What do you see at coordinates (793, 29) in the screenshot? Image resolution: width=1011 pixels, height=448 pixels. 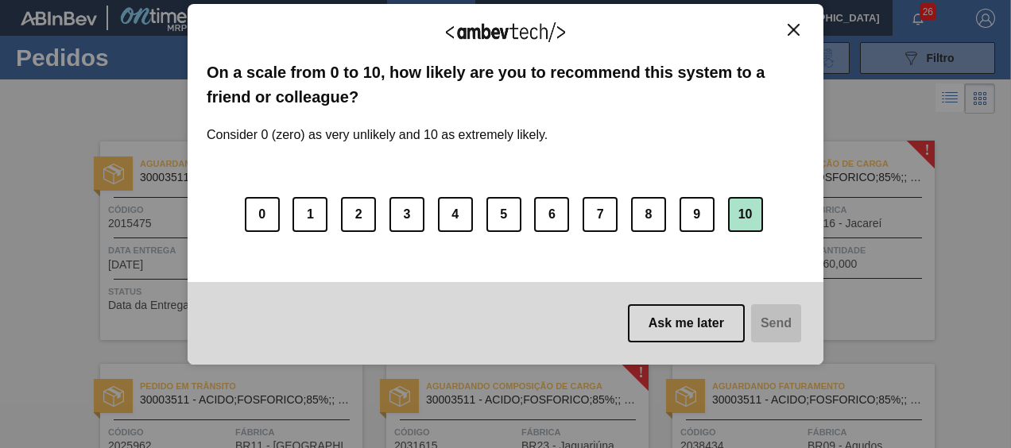 I see `img: Close` at bounding box center [793, 29].